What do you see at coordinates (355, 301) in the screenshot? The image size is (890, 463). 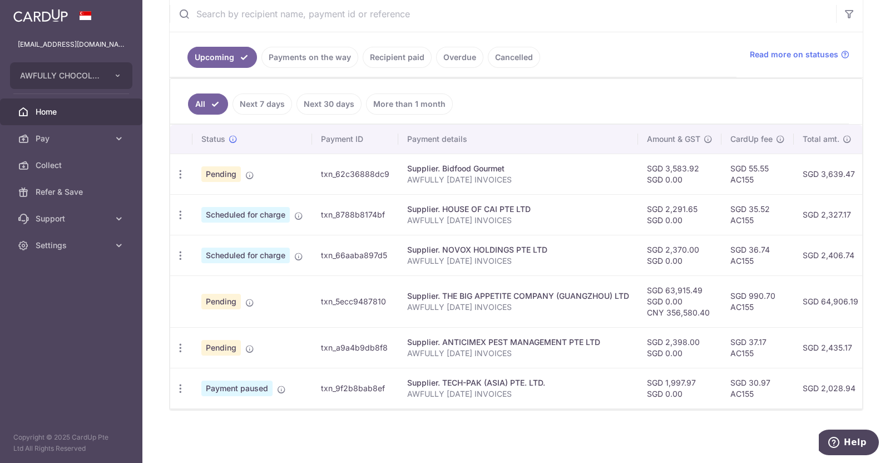 I see `td: txn_5ecc9487810` at bounding box center [355, 301].